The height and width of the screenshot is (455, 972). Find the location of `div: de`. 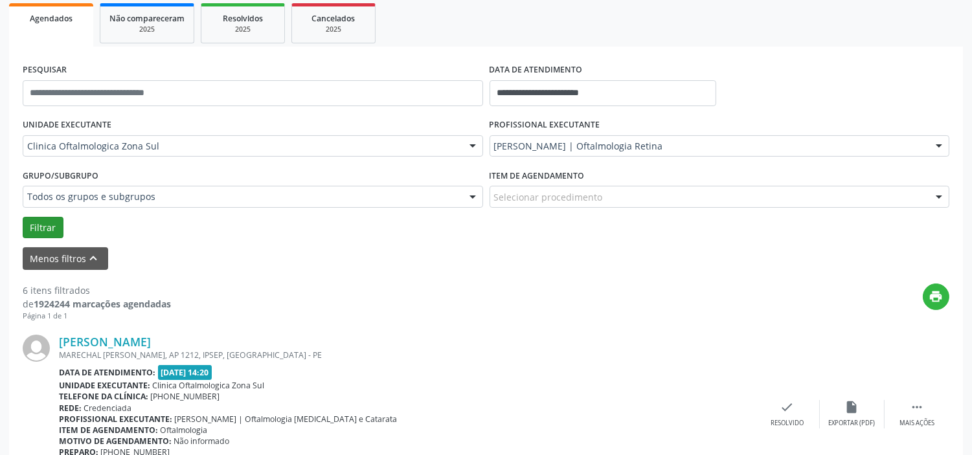

div: de is located at coordinates (96, 304).